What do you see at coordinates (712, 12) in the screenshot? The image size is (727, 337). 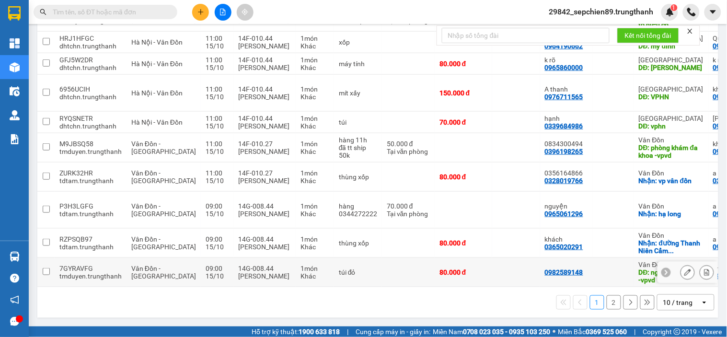 I see `button: caret-down` at bounding box center [712, 12].